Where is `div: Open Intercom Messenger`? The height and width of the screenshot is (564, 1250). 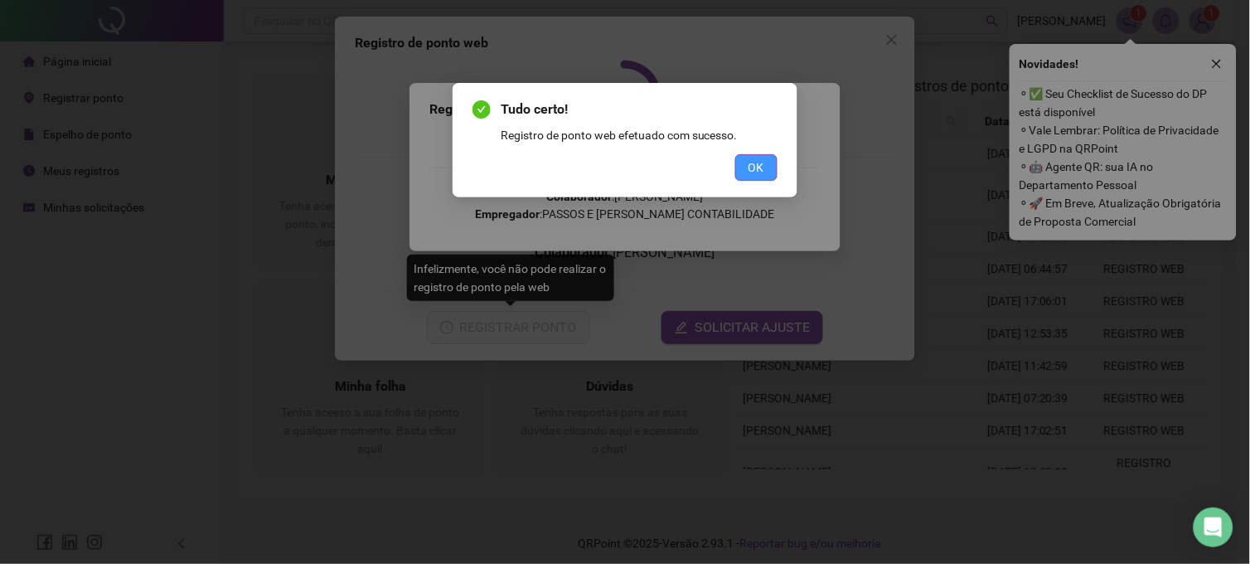 div: Open Intercom Messenger is located at coordinates (1213, 527).